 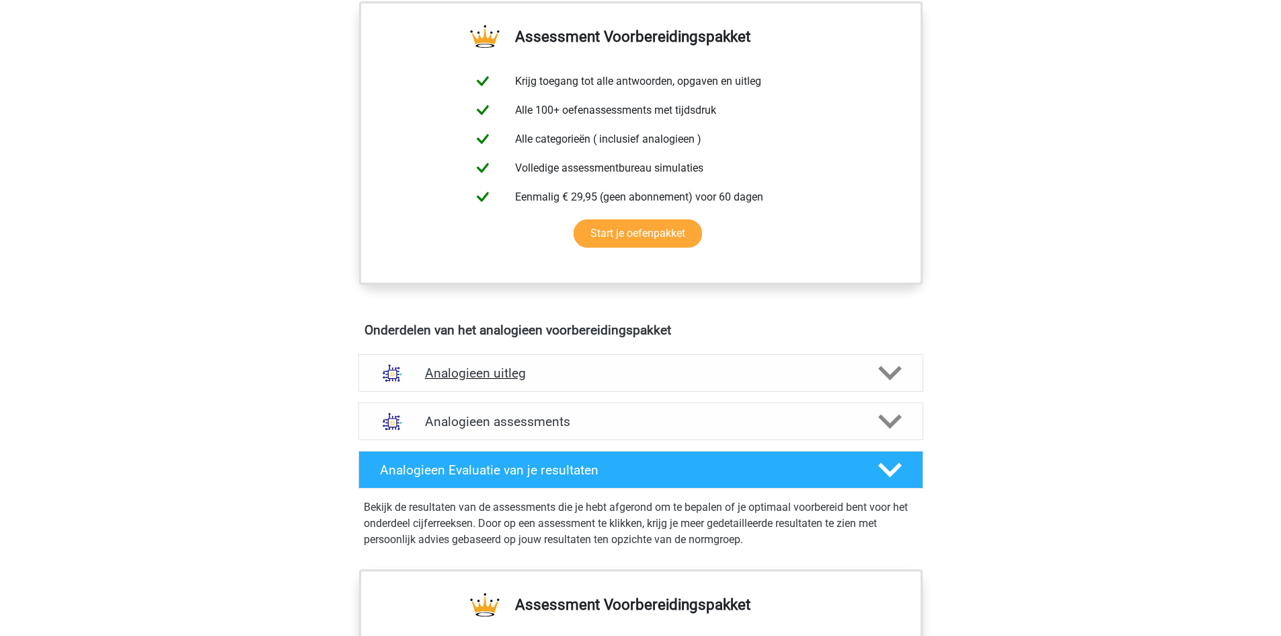 I want to click on h4: Analogieen Evaluatie van je resultaten, so click(x=618, y=470).